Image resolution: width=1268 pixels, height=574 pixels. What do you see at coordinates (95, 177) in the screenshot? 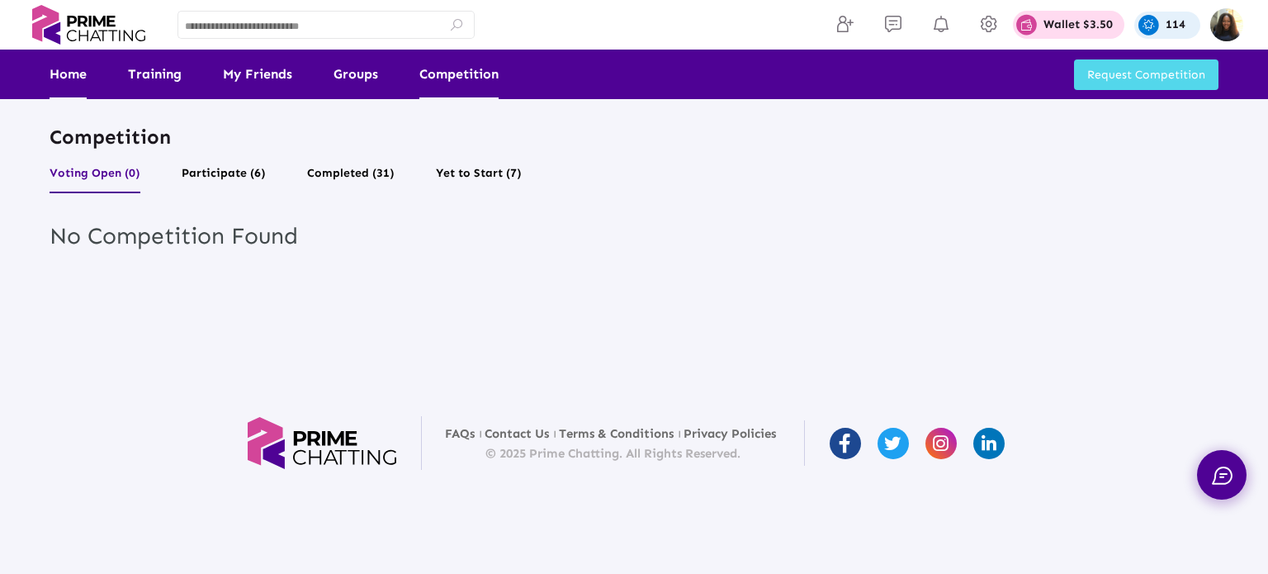
I see `button: Voting Open (0)` at bounding box center [95, 177].